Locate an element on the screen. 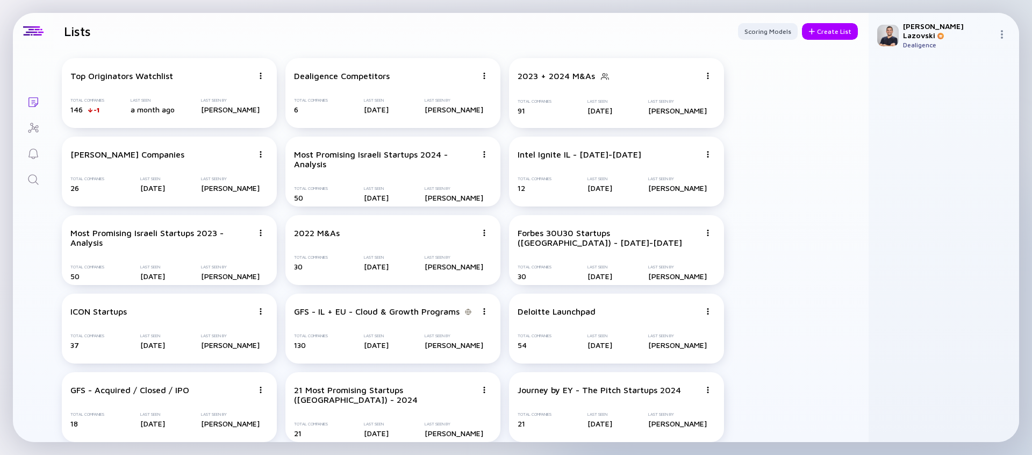 Image resolution: width=1032 pixels, height=455 pixels. span: 91 is located at coordinates (521, 110).